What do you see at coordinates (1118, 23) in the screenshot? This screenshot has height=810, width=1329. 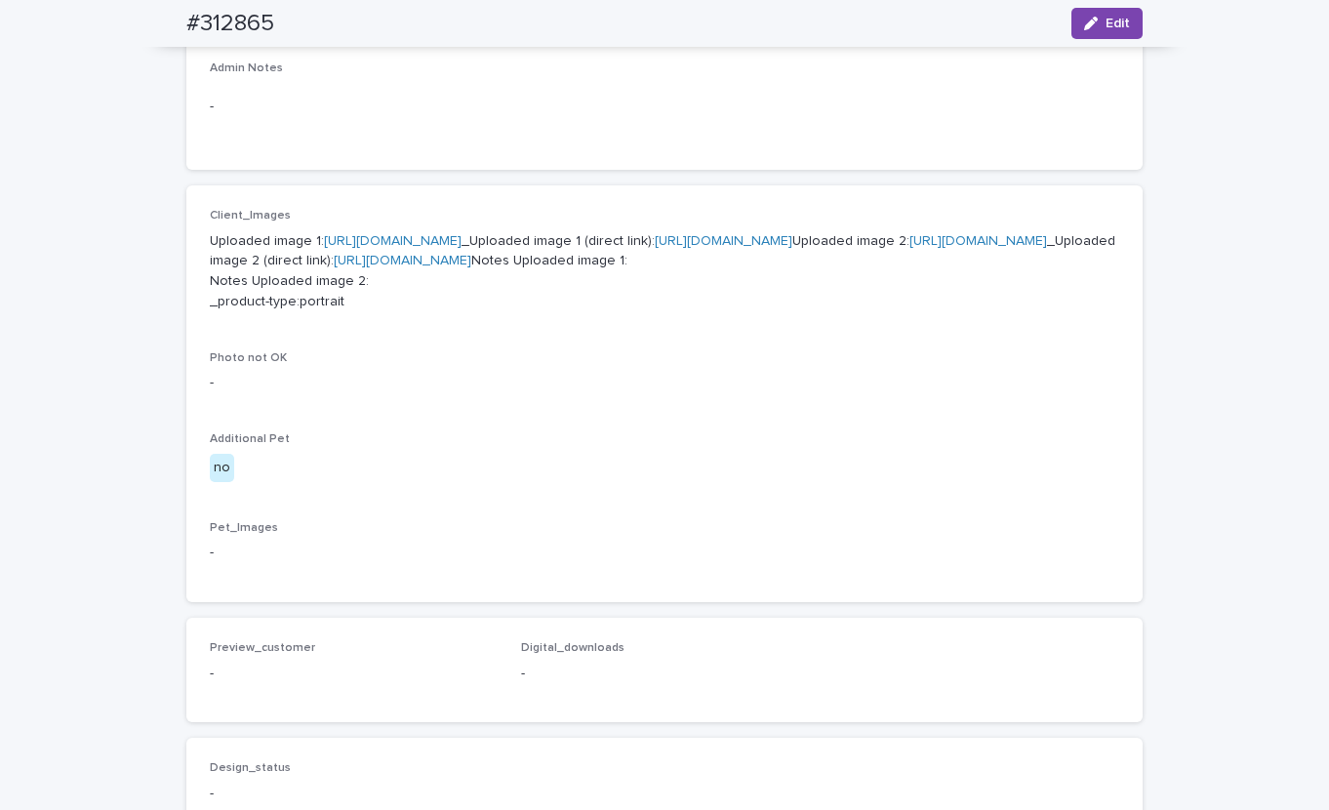 I see `span: Edit` at bounding box center [1118, 23].